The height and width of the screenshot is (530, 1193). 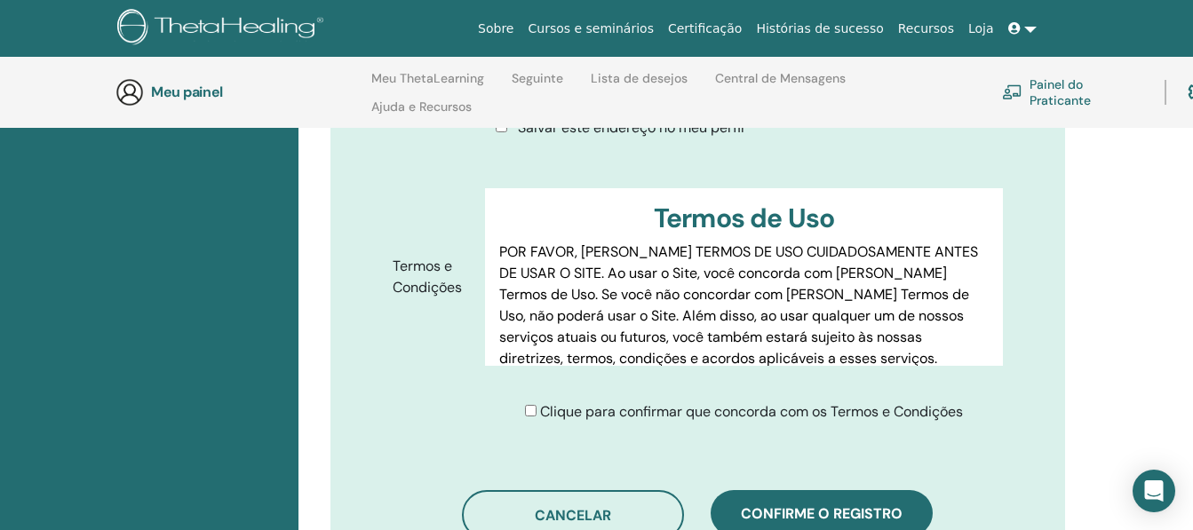 I want to click on a: Histórias de sucesso, so click(x=819, y=28).